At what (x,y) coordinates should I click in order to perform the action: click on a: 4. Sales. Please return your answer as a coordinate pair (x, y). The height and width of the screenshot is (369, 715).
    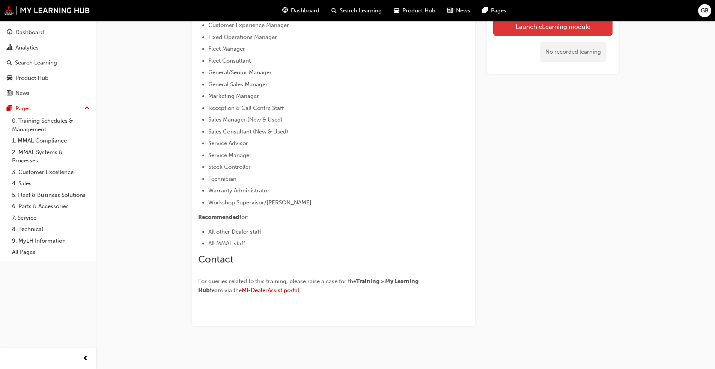
    Looking at the image, I should click on (51, 183).